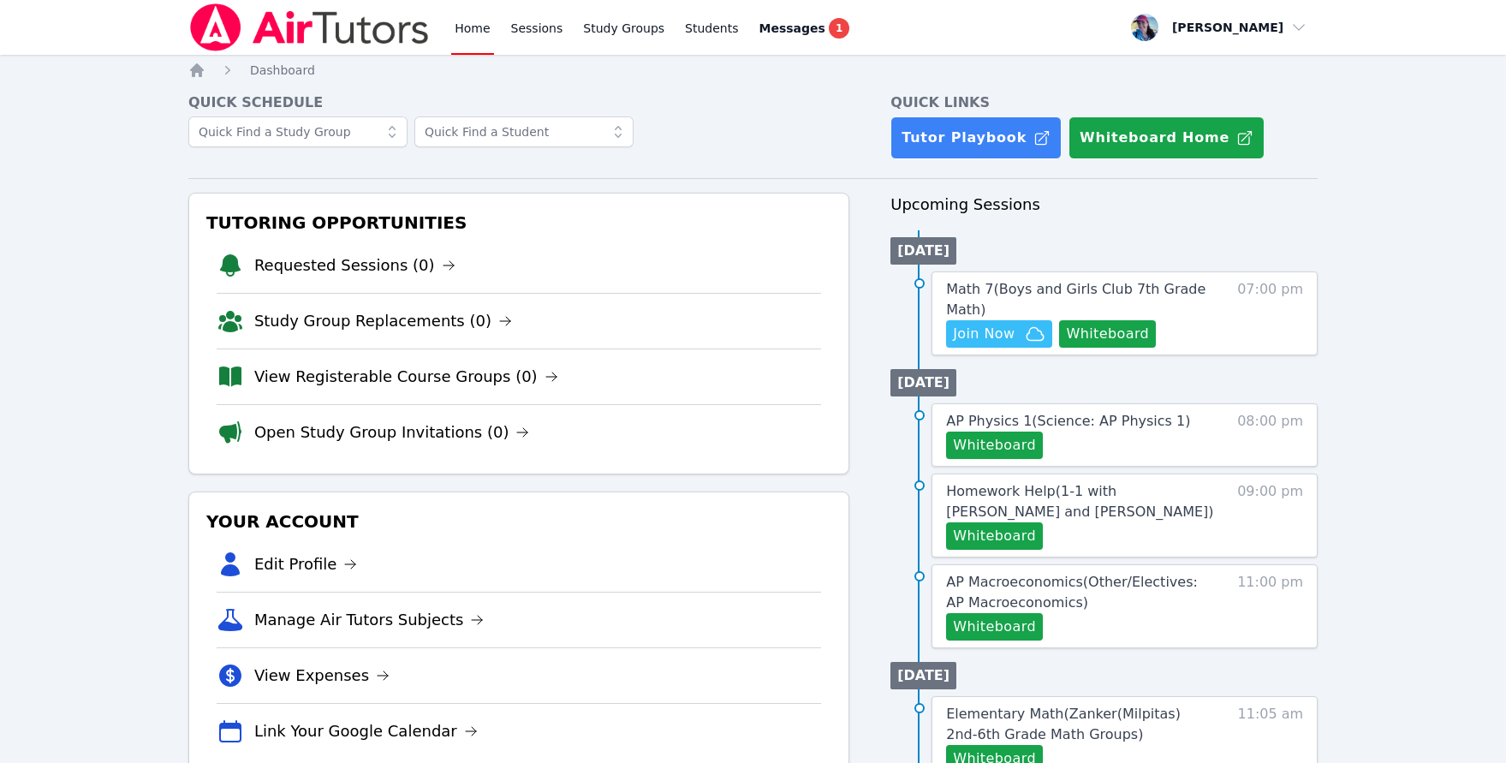 The width and height of the screenshot is (1506, 763). What do you see at coordinates (999, 334) in the screenshot?
I see `button: Join Now` at bounding box center [999, 334].